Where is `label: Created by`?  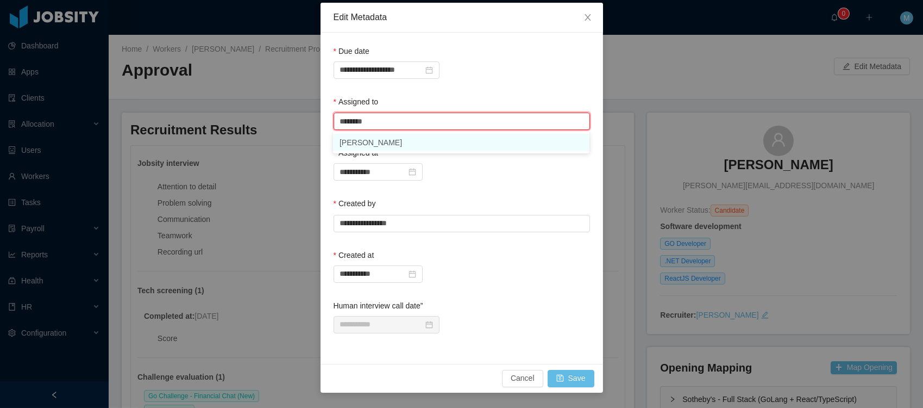 label: Created by is located at coordinates (355, 203).